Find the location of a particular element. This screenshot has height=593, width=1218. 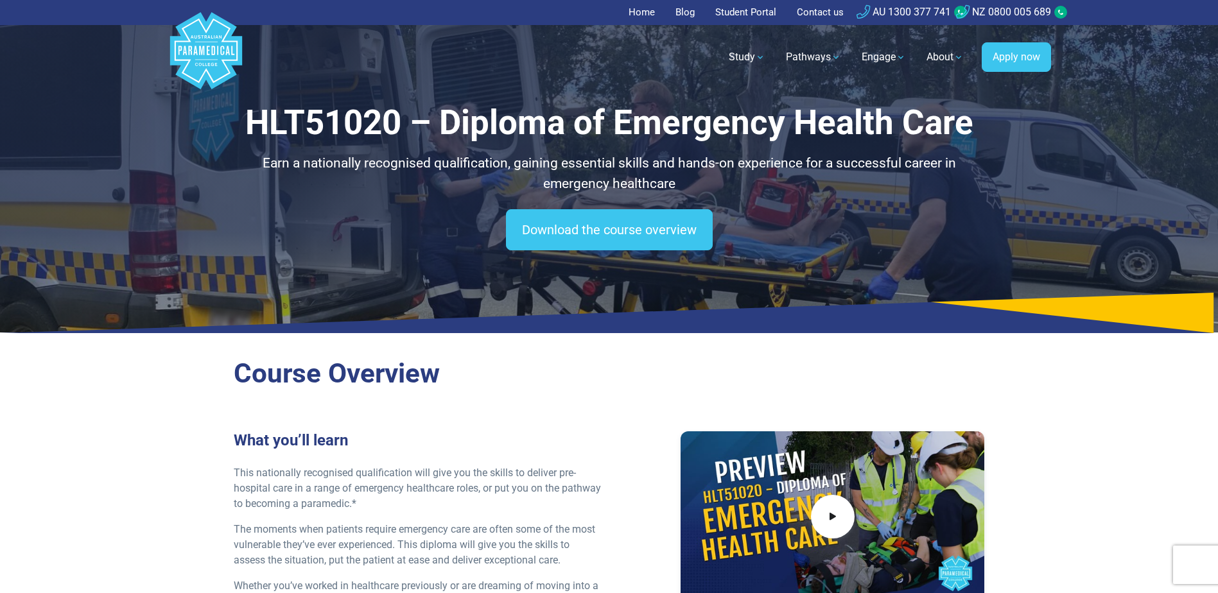

h1: HLT51020 – Diploma of Emergency Health Care is located at coordinates (609, 123).